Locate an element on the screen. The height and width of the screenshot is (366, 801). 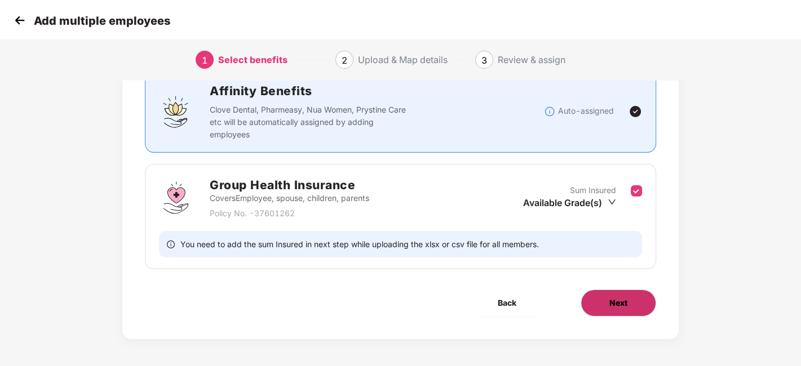
span: down is located at coordinates (611, 202).